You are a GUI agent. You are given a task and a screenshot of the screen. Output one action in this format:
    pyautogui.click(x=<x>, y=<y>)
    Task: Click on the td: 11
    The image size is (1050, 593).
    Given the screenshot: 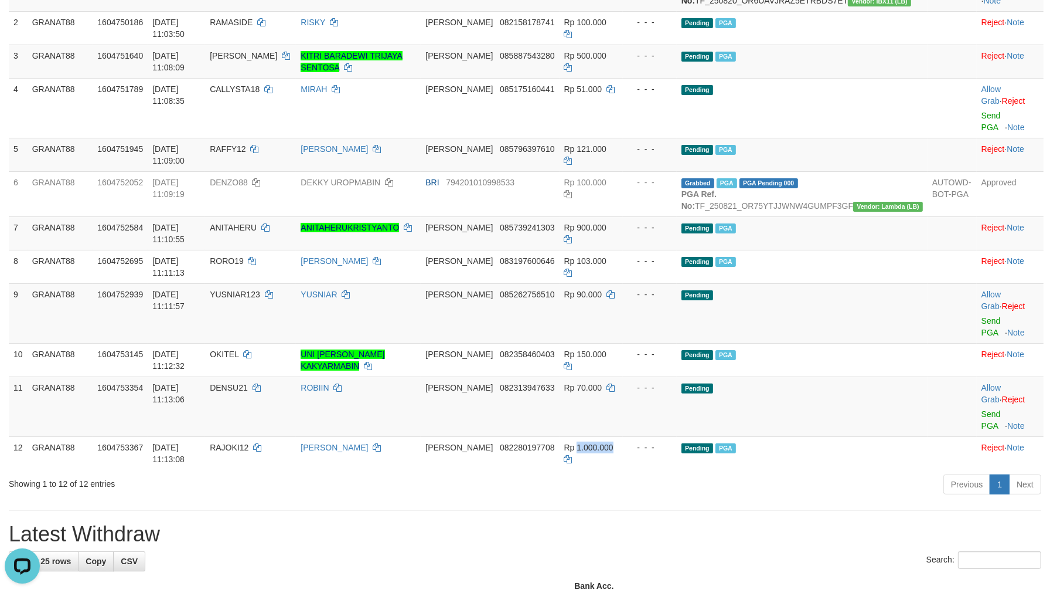 What is the action you would take?
    pyautogui.click(x=18, y=406)
    